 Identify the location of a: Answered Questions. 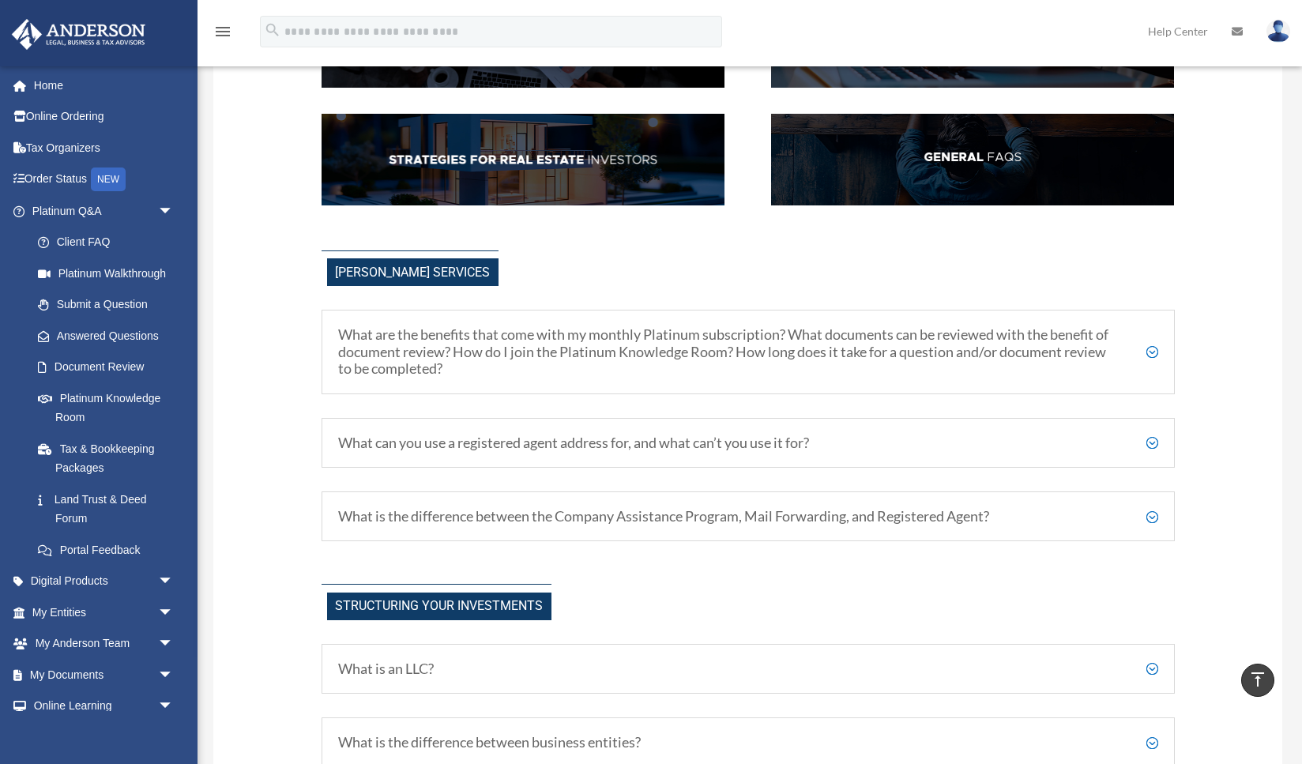
(110, 336).